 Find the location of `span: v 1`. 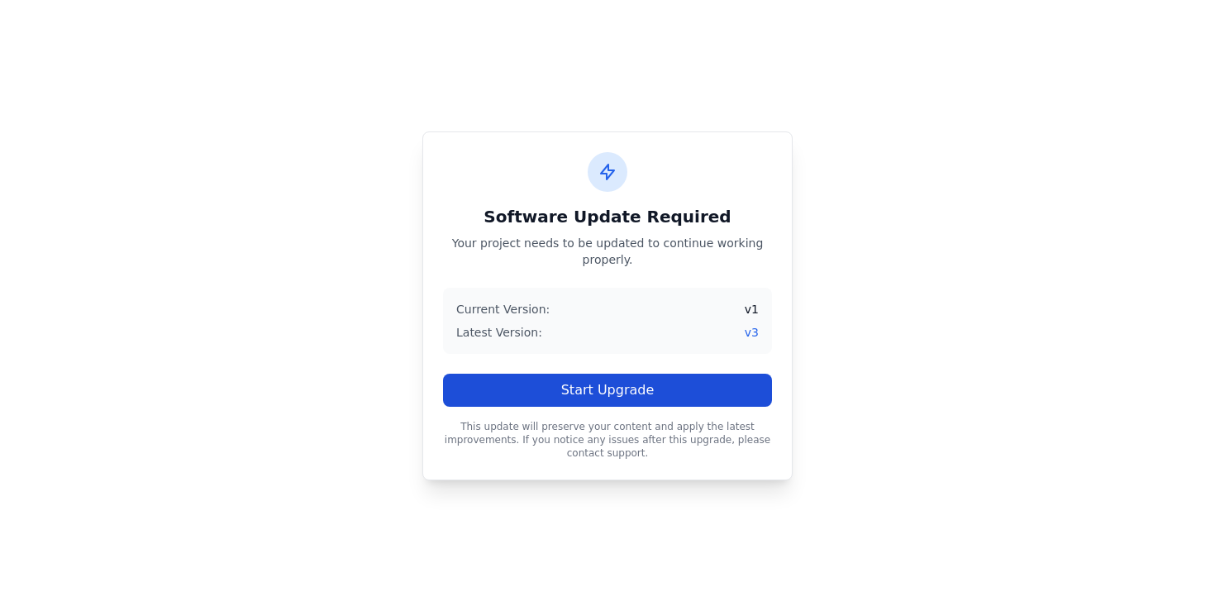

span: v 1 is located at coordinates (751, 309).